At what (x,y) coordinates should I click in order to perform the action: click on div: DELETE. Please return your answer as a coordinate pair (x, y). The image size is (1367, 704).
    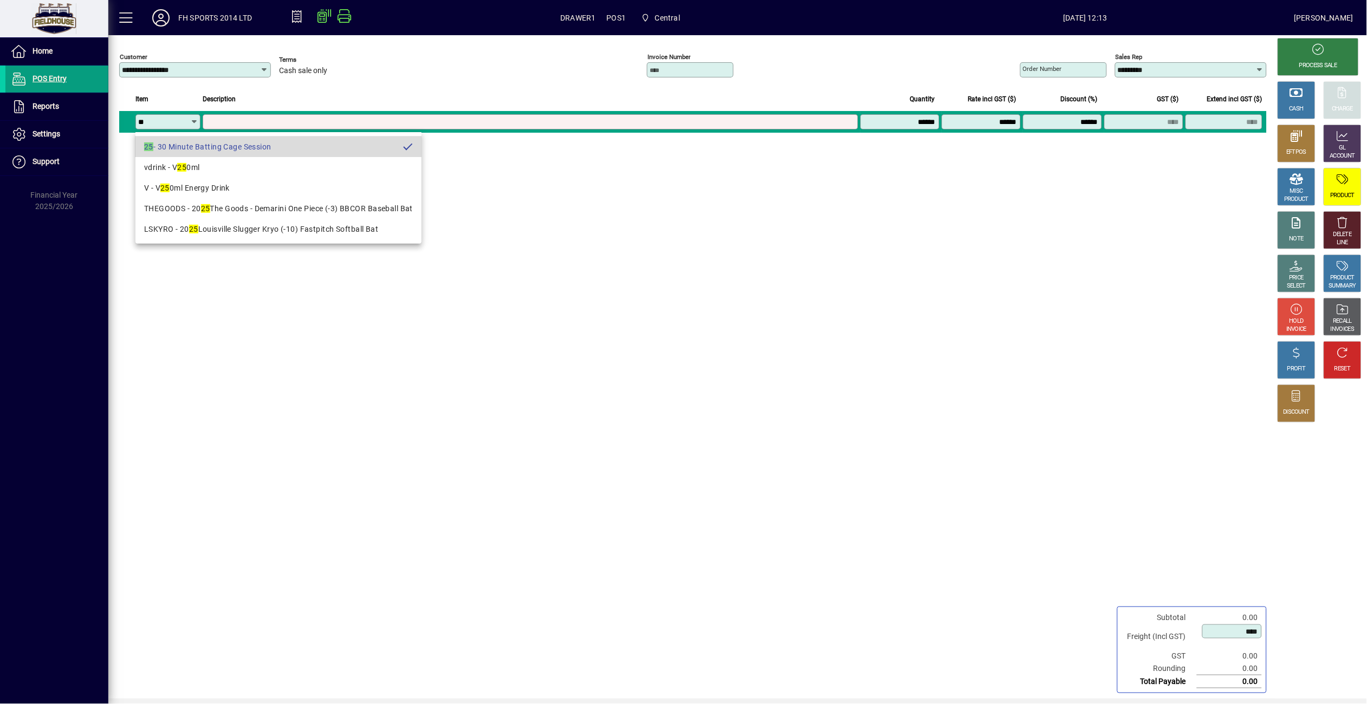
    Looking at the image, I should click on (1342, 235).